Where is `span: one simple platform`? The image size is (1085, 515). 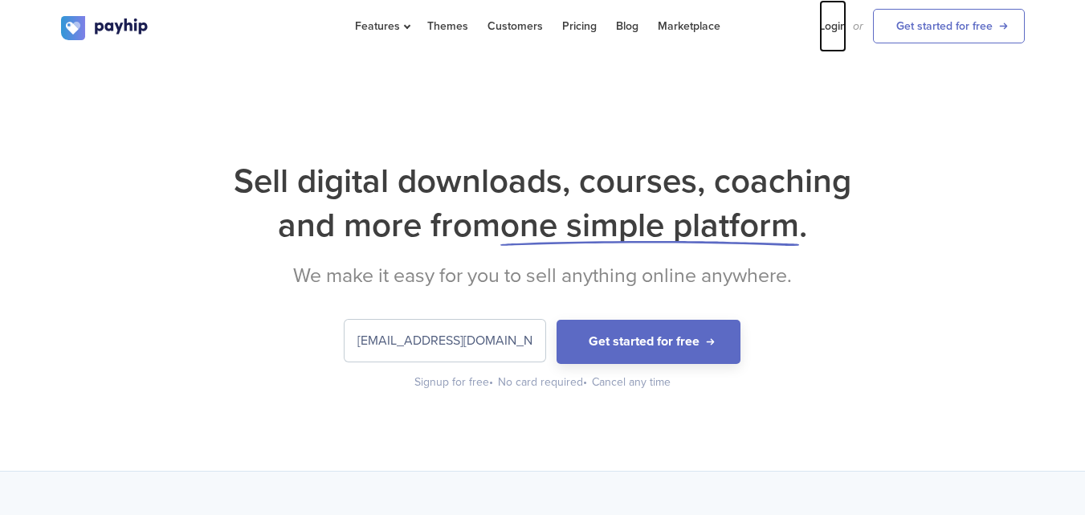 span: one simple platform is located at coordinates (650, 225).